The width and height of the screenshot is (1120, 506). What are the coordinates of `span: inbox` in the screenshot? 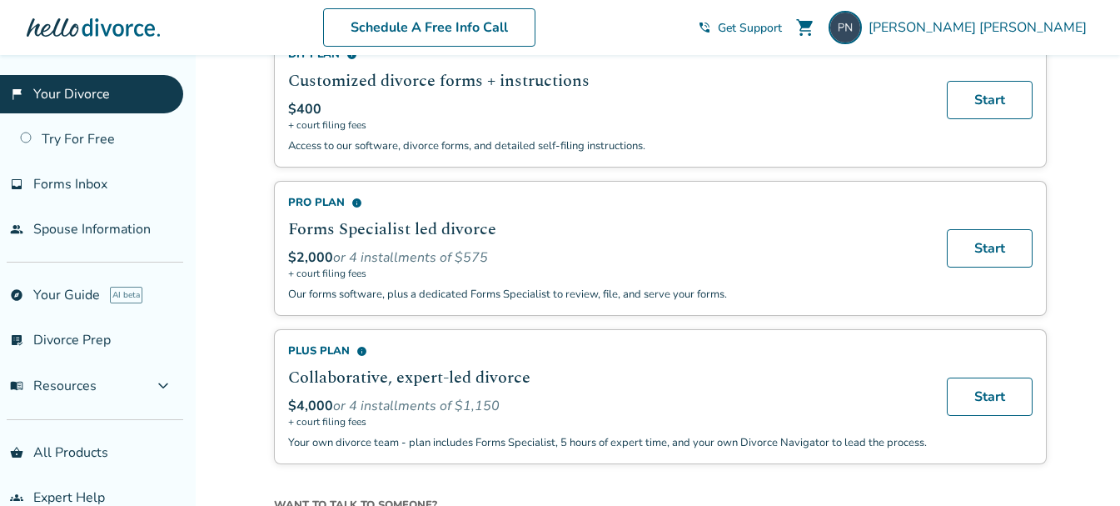 It's located at (17, 184).